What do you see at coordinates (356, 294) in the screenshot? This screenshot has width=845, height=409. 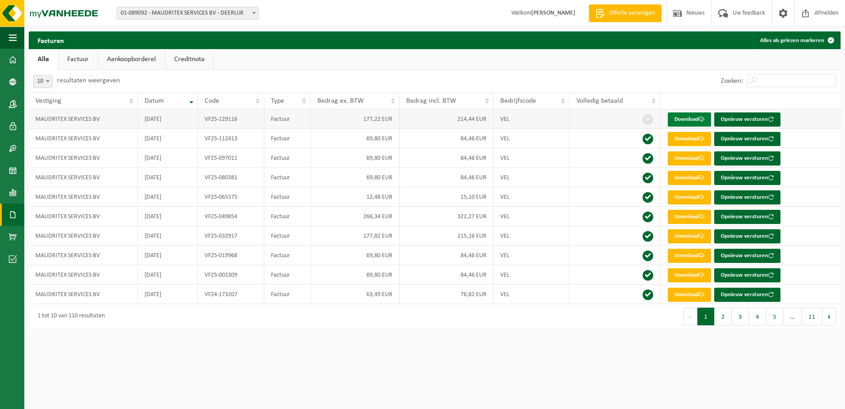 I see `td: 63,49 EUR` at bounding box center [356, 294].